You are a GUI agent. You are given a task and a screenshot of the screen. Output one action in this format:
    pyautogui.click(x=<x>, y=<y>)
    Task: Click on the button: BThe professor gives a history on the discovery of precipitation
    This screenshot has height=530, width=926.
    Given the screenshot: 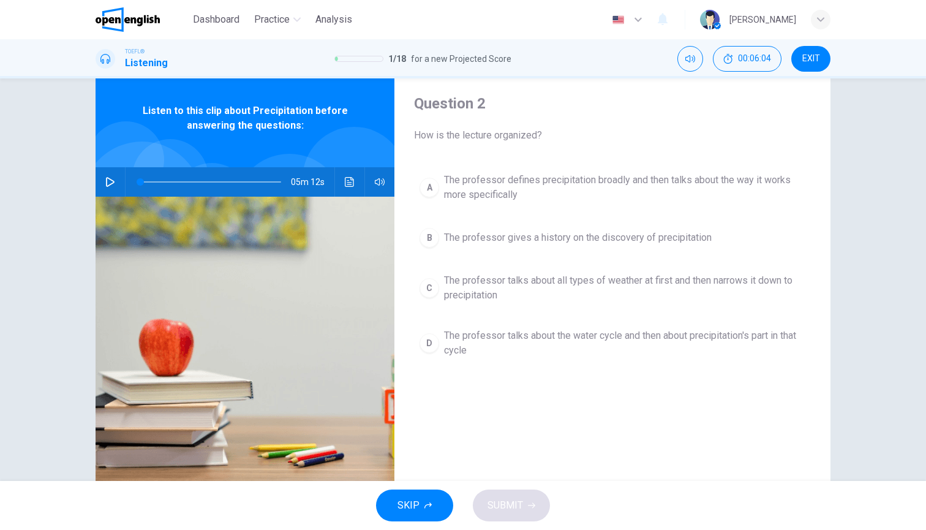 What is the action you would take?
    pyautogui.click(x=613, y=238)
    